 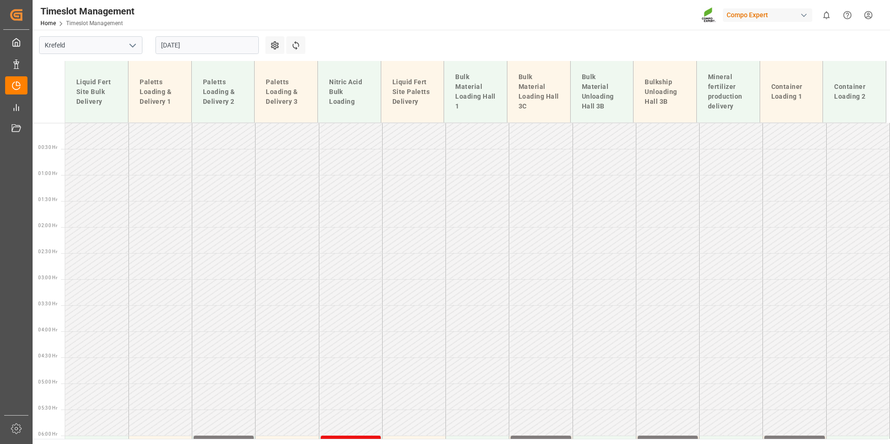 What do you see at coordinates (160, 92) in the screenshot?
I see `div: Paletts Loading & Delivery 1` at bounding box center [160, 92].